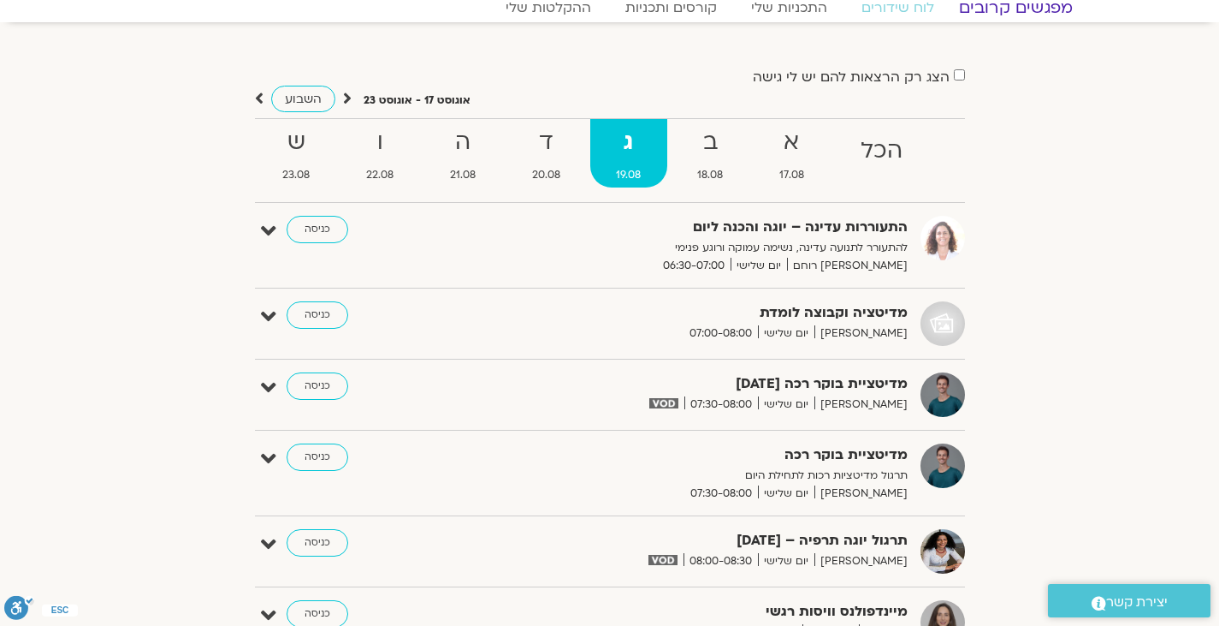  What do you see at coordinates (297, 153) in the screenshot?
I see `a: ש23.08` at bounding box center [297, 153].